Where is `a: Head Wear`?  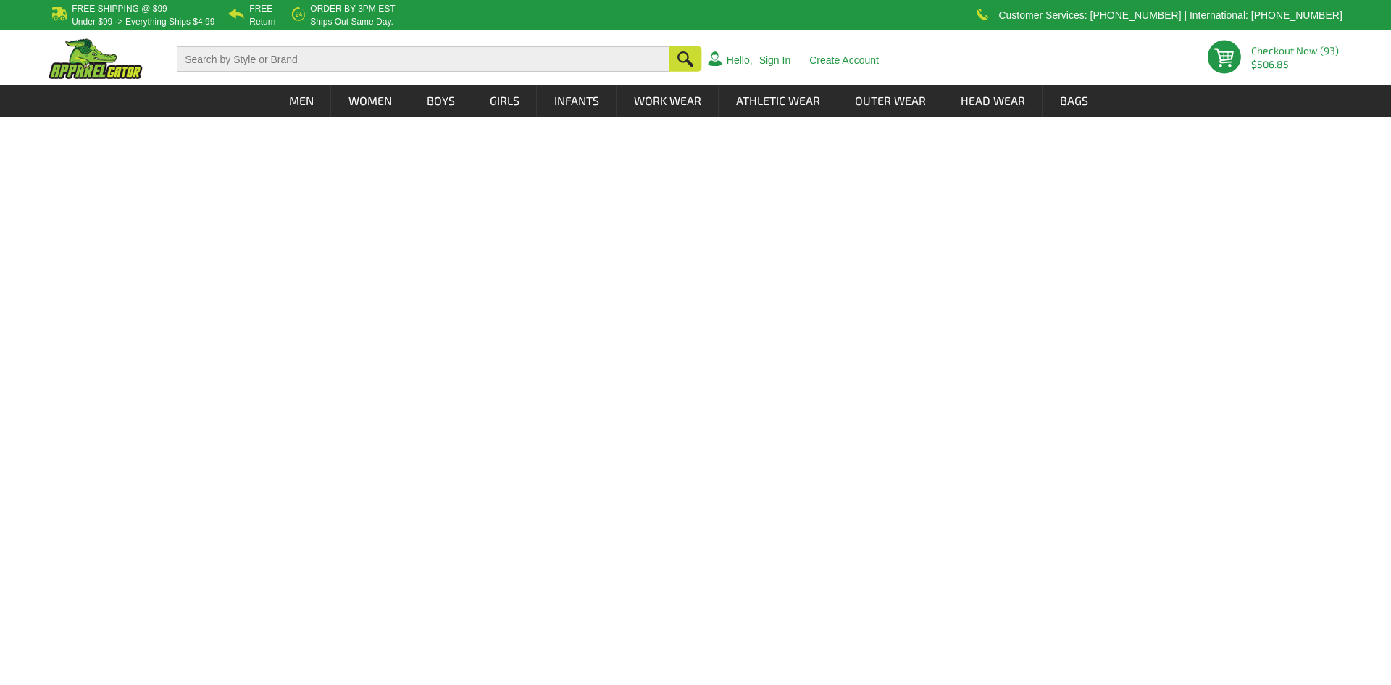 a: Head Wear is located at coordinates (992, 101).